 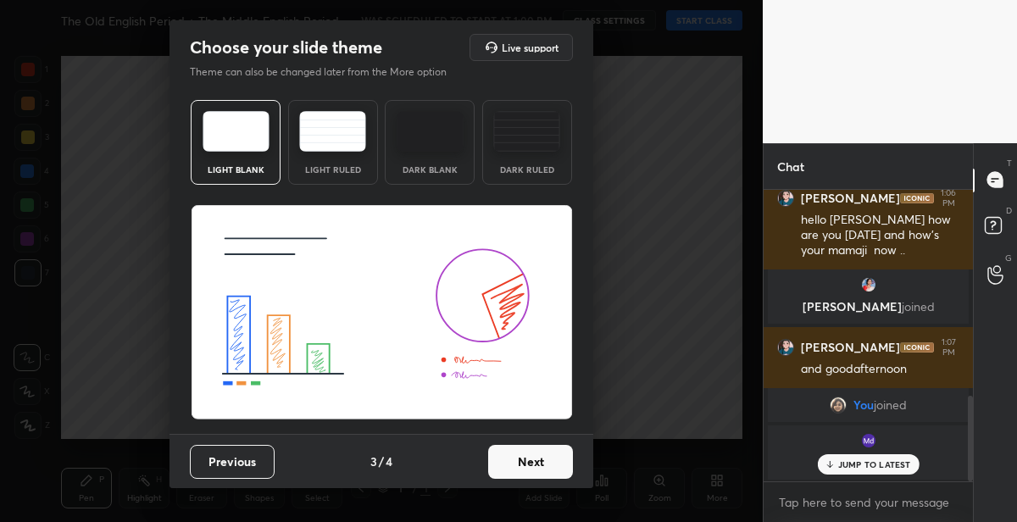 What do you see at coordinates (868, 463) in the screenshot?
I see `p: Maryam` at bounding box center [868, 463].